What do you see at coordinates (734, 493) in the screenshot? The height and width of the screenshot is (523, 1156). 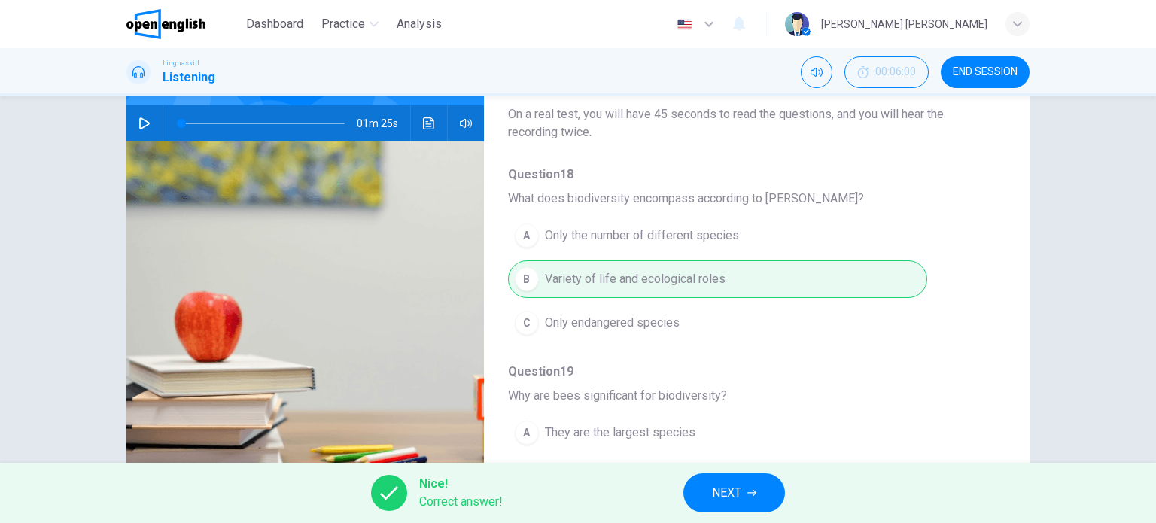 I see `button: NEXT` at bounding box center [734, 493].